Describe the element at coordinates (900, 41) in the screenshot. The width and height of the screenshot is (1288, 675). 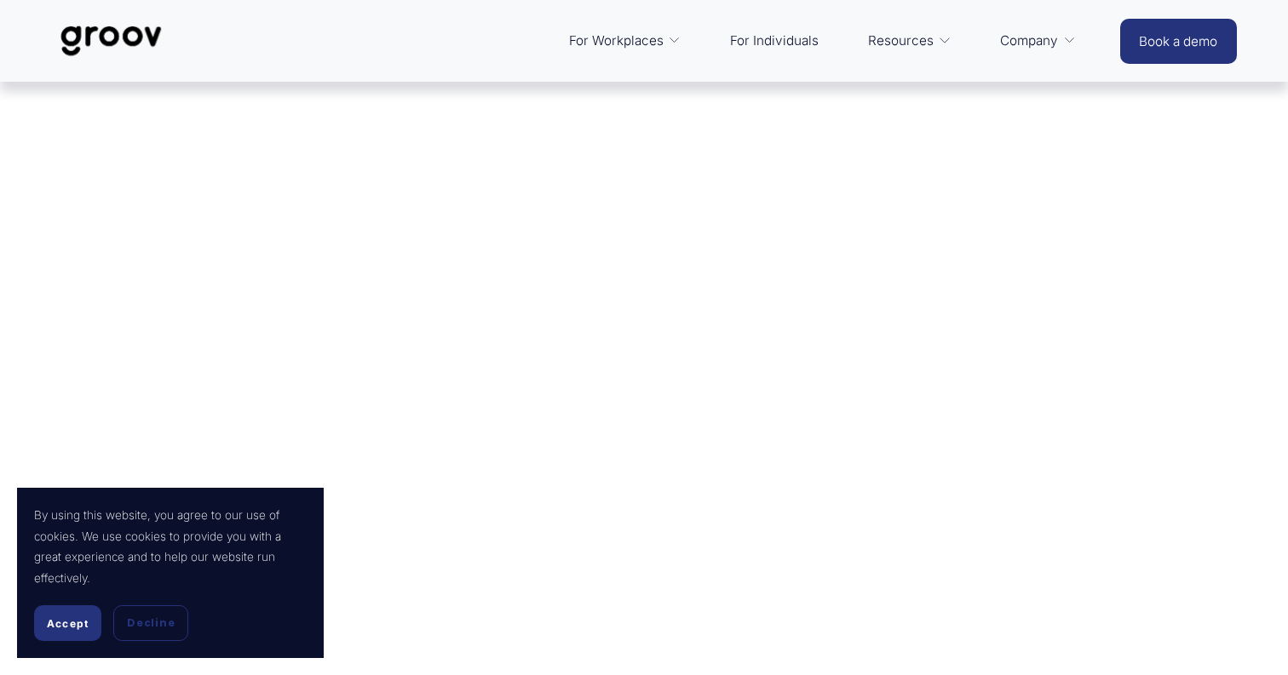
I see `span: Resources` at that location.